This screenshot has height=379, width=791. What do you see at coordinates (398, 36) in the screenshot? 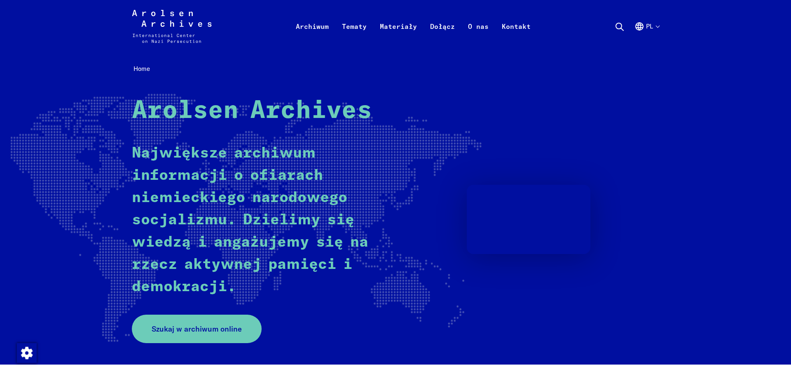
I see `a: Materiały` at bounding box center [398, 36].